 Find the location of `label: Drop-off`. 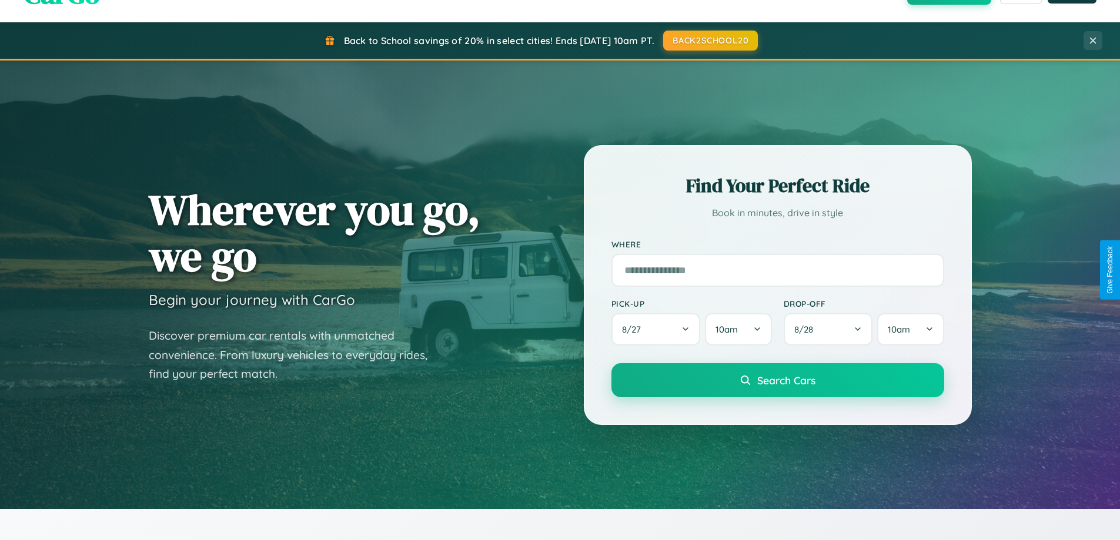

label: Drop-off is located at coordinates (863, 303).